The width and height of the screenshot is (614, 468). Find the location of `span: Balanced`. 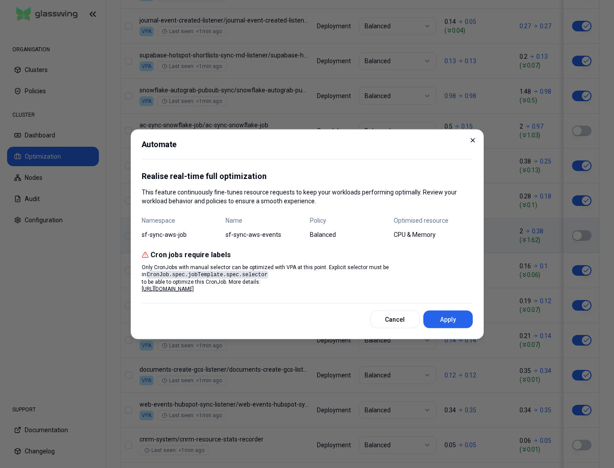

span: Balanced is located at coordinates (349, 234).